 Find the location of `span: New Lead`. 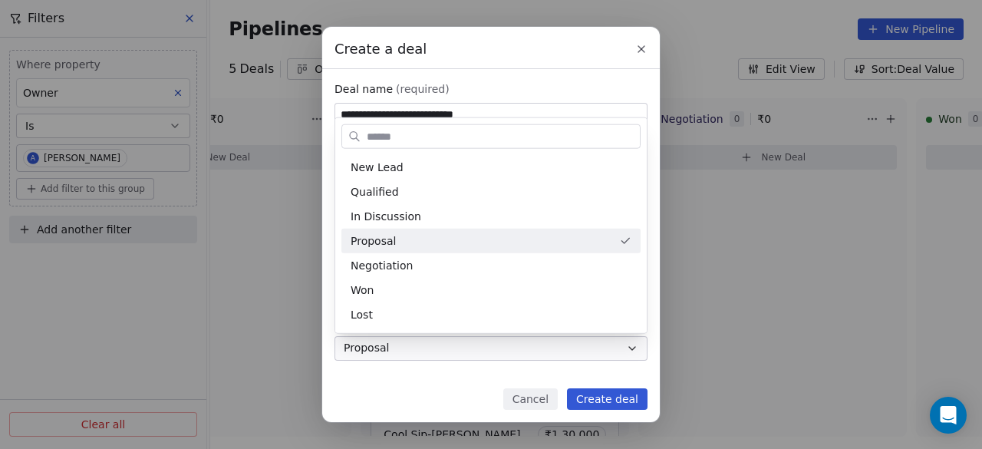

span: New Lead is located at coordinates (377, 167).